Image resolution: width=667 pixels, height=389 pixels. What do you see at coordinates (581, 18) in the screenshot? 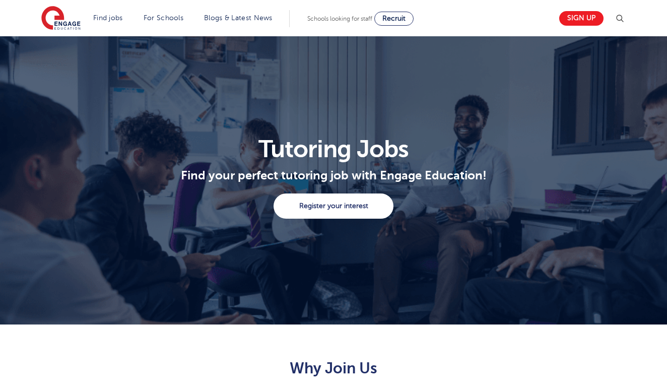
I see `a: Sign up` at bounding box center [581, 18].